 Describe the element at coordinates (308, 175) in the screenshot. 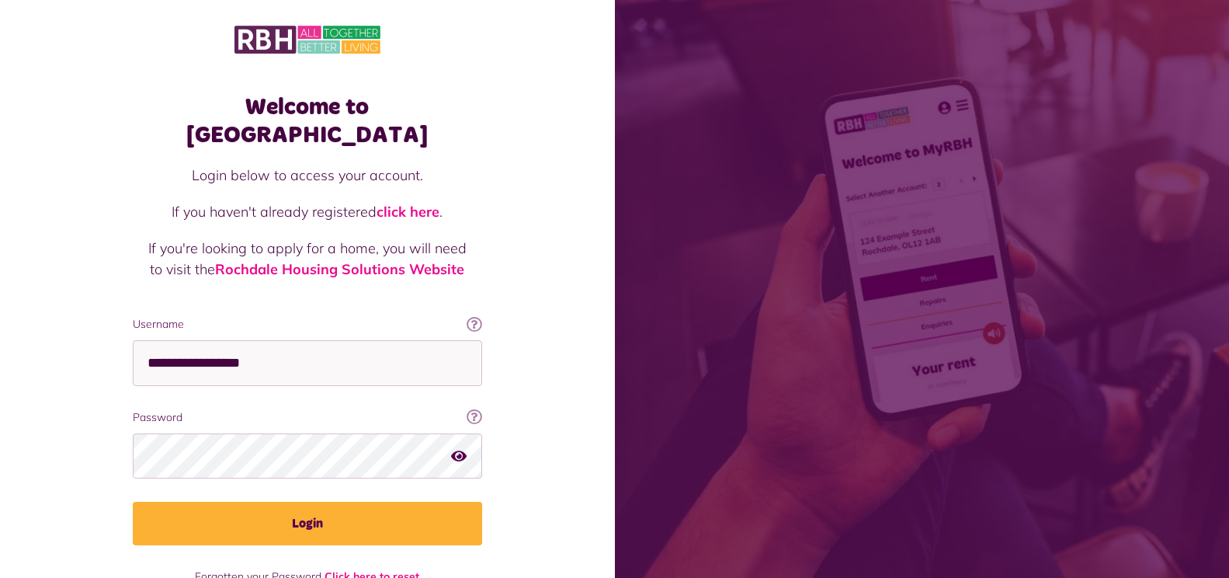

I see `p: Login below to access your account.` at that location.